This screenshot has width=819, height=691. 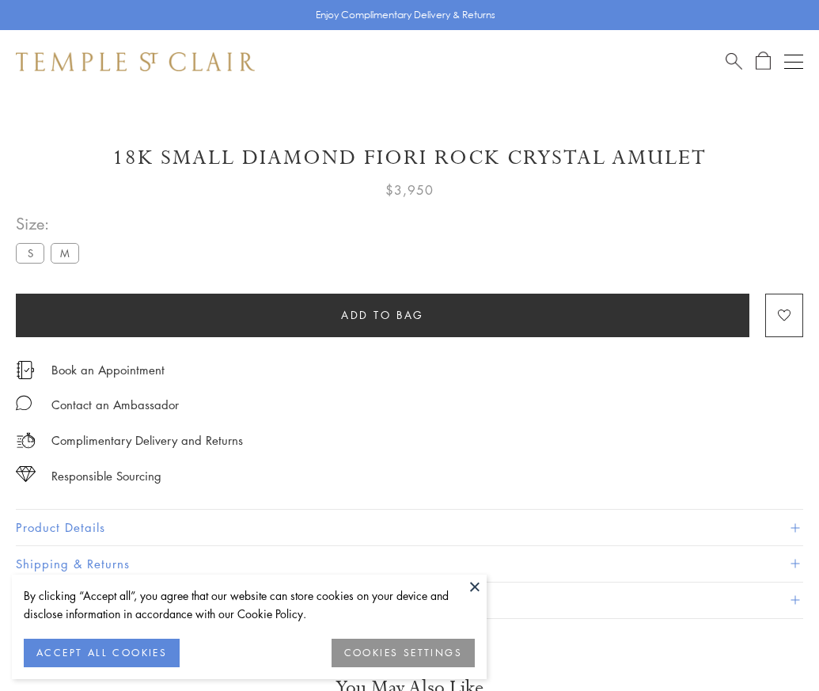 I want to click on div: Responsible Sourcing, so click(x=106, y=476).